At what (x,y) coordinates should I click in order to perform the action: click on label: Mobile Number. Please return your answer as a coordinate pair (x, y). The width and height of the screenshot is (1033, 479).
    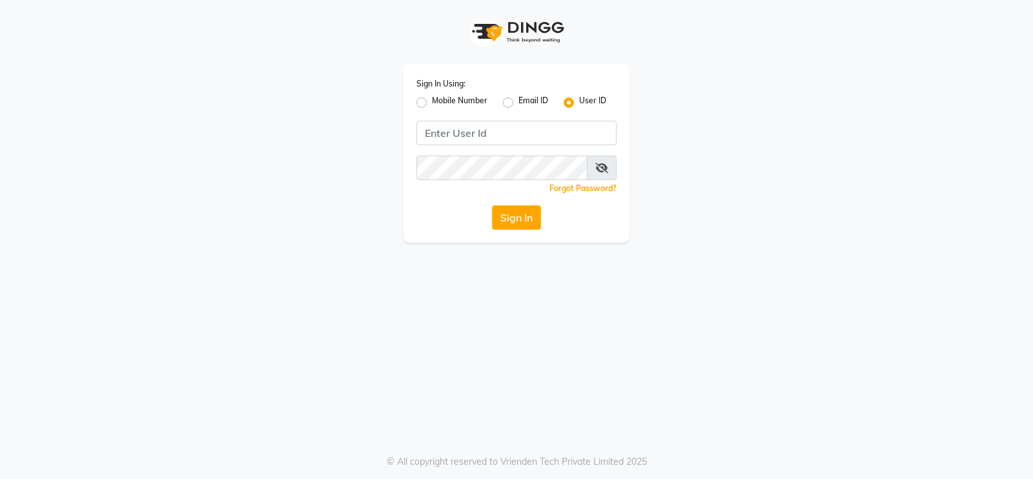
    Looking at the image, I should click on (460, 103).